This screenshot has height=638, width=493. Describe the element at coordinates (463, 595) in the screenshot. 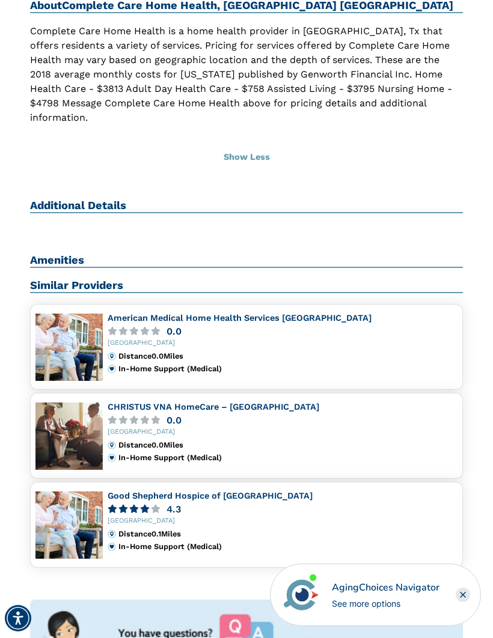

I see `div: Close` at that location.